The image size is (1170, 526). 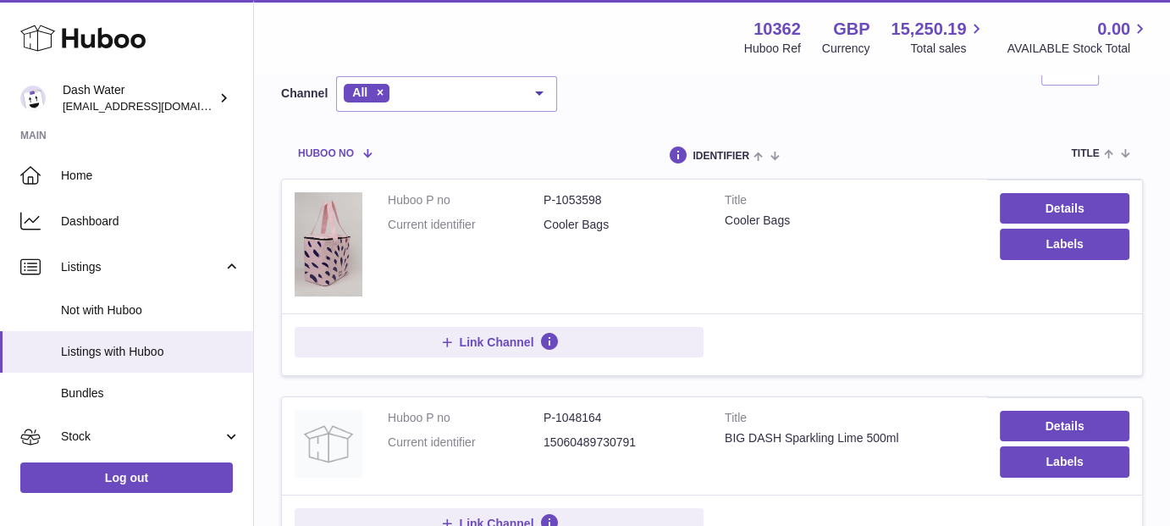 What do you see at coordinates (499, 342) in the screenshot?
I see `button: Link Channel` at bounding box center [499, 342].